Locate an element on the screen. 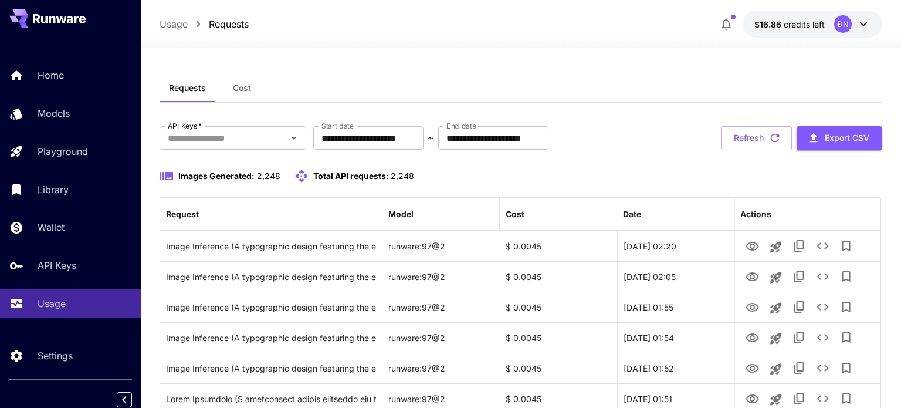 This screenshot has height=408, width=901. div: Date is located at coordinates (632, 214).